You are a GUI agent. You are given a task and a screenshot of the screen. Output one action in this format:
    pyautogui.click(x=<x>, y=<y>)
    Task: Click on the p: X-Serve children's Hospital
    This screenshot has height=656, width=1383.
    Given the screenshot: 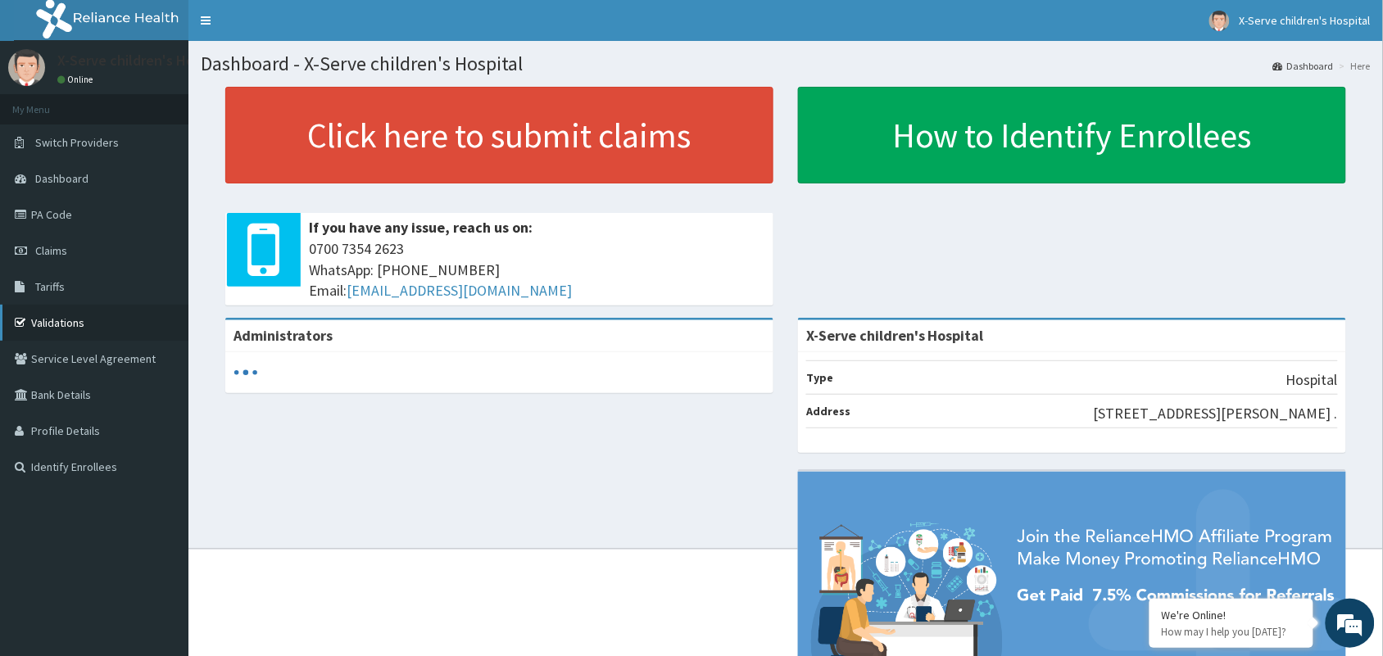 What is the action you would take?
    pyautogui.click(x=143, y=61)
    